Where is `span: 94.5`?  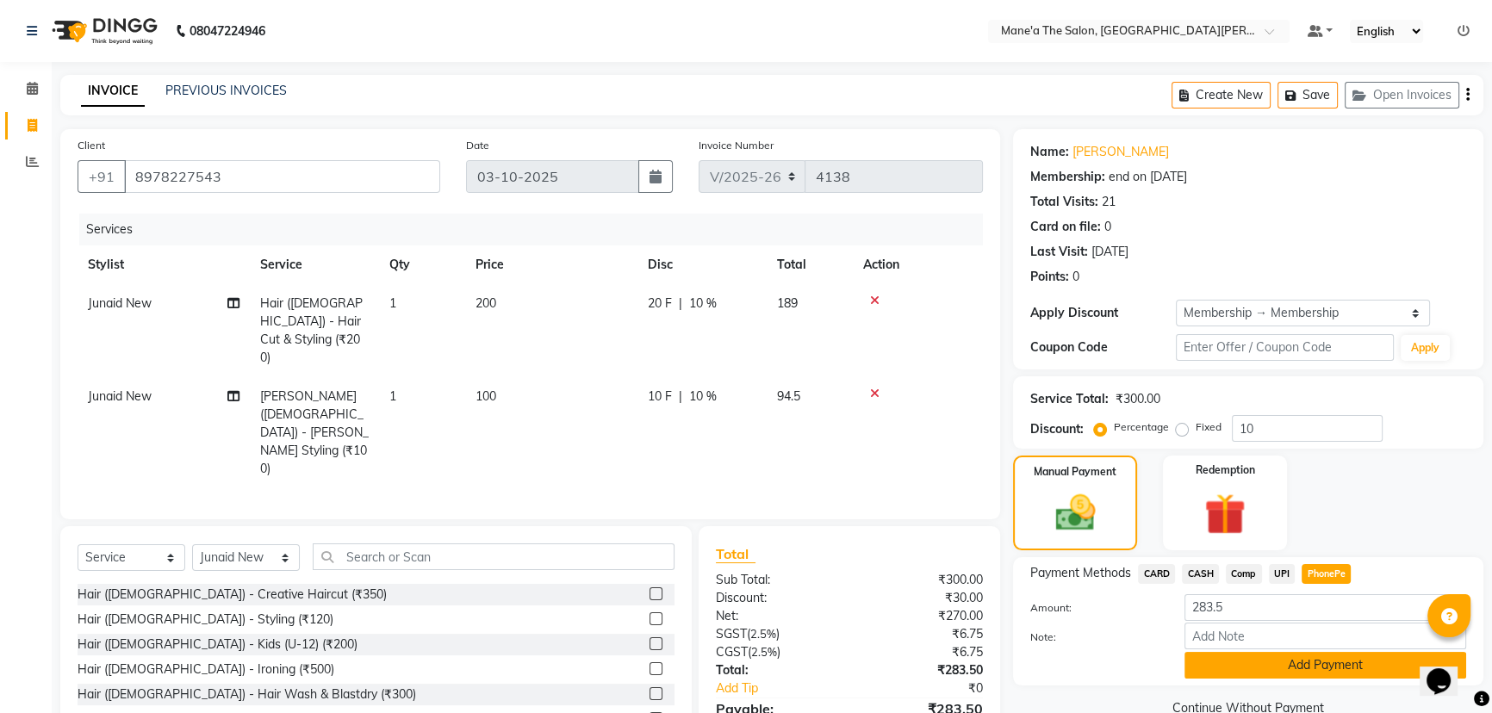
span: 94.5 is located at coordinates (788, 396).